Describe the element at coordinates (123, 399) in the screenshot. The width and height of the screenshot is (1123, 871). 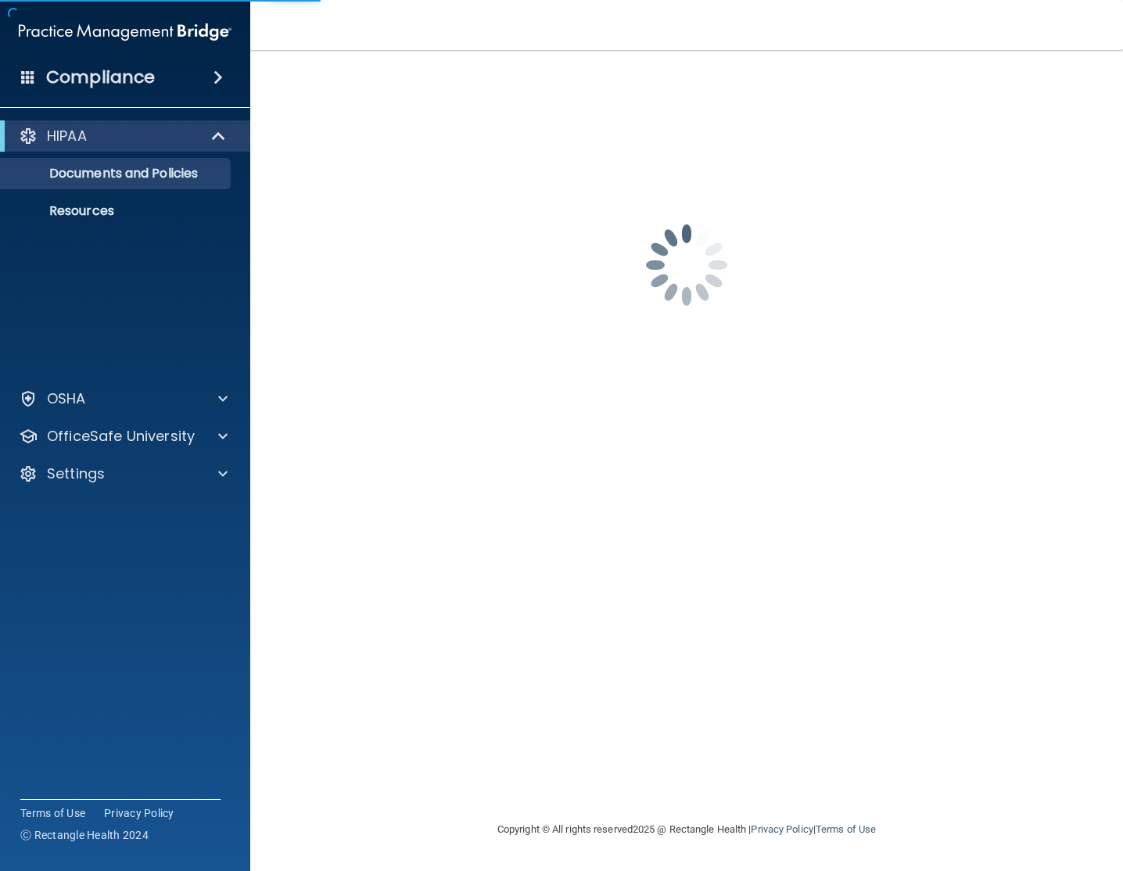
I see `a: OSHA` at that location.